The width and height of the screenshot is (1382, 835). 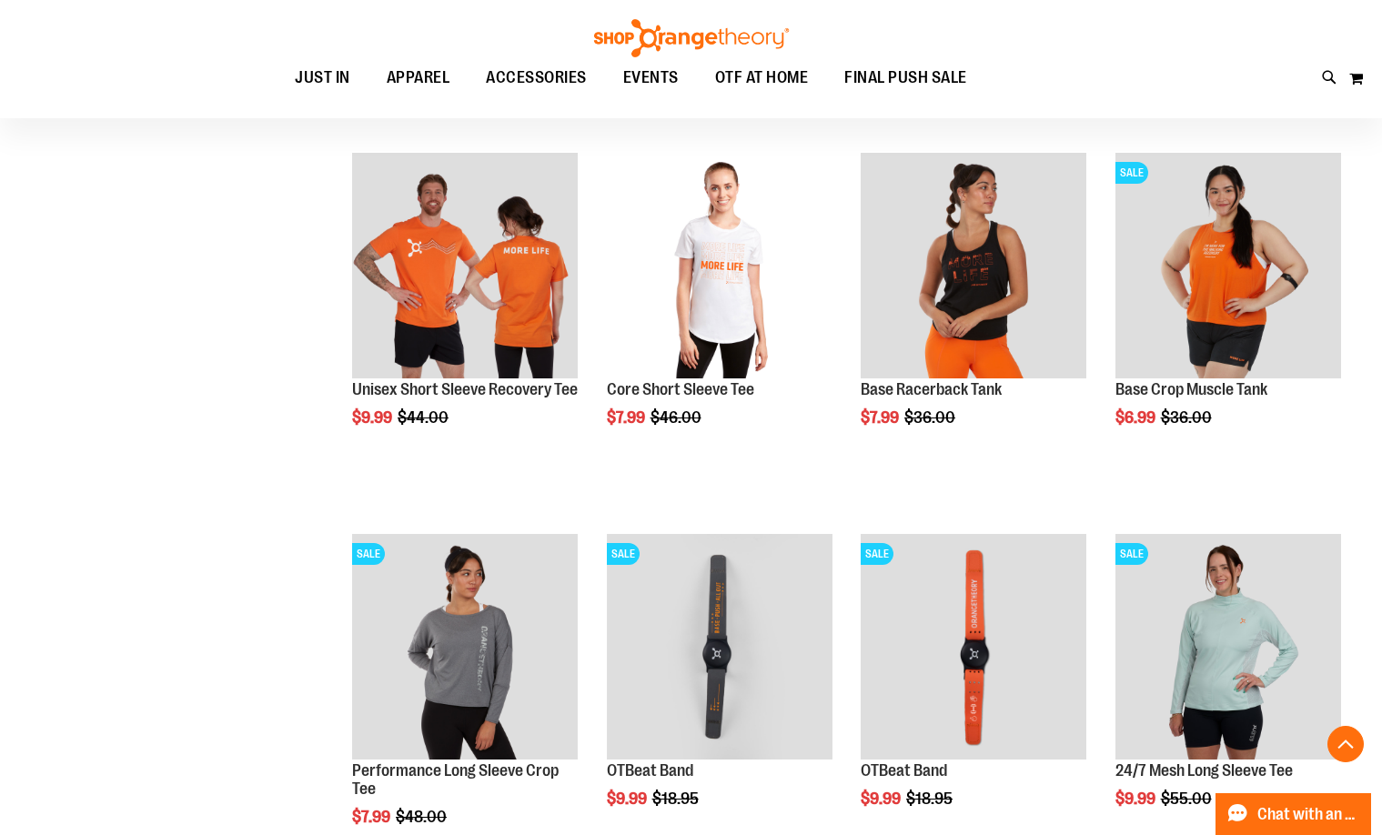 I want to click on a: Product image for Base Crop Muscle TankSALE, so click(x=1228, y=267).